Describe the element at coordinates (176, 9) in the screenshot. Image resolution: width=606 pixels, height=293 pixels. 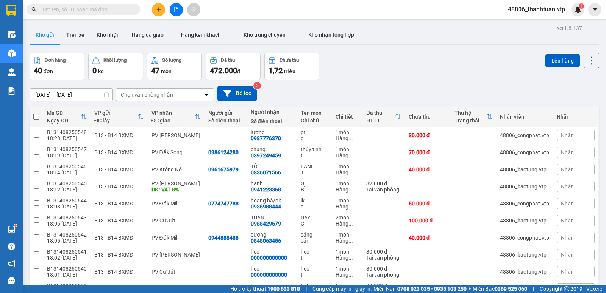
I see `button: file-add` at that location.